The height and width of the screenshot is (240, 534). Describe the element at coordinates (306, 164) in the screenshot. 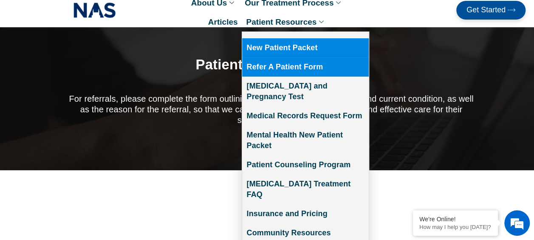

I see `a: Patient Counseling Program` at that location.